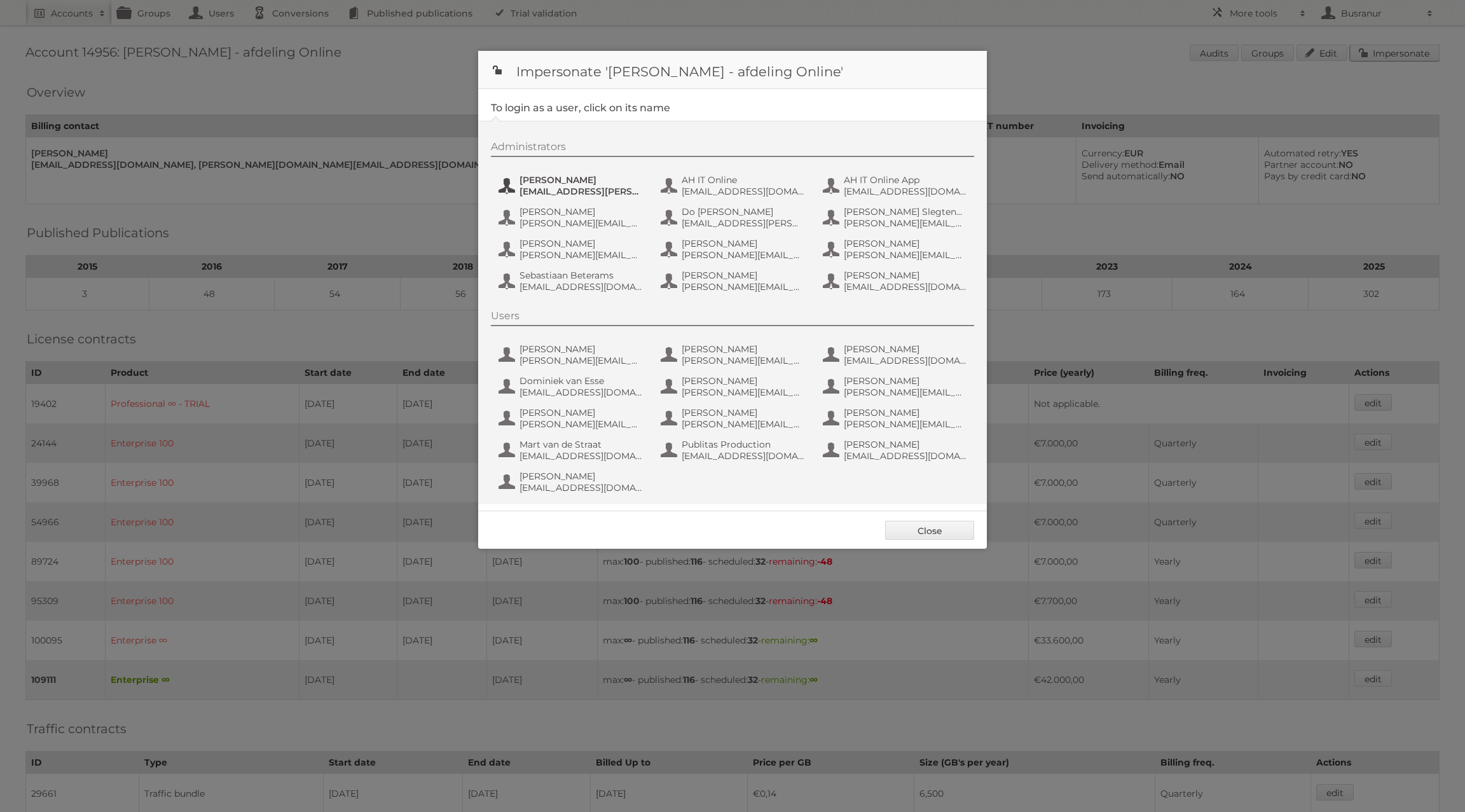 The height and width of the screenshot is (812, 1465). Describe the element at coordinates (743, 180) in the screenshot. I see `span: AH IT Online` at that location.